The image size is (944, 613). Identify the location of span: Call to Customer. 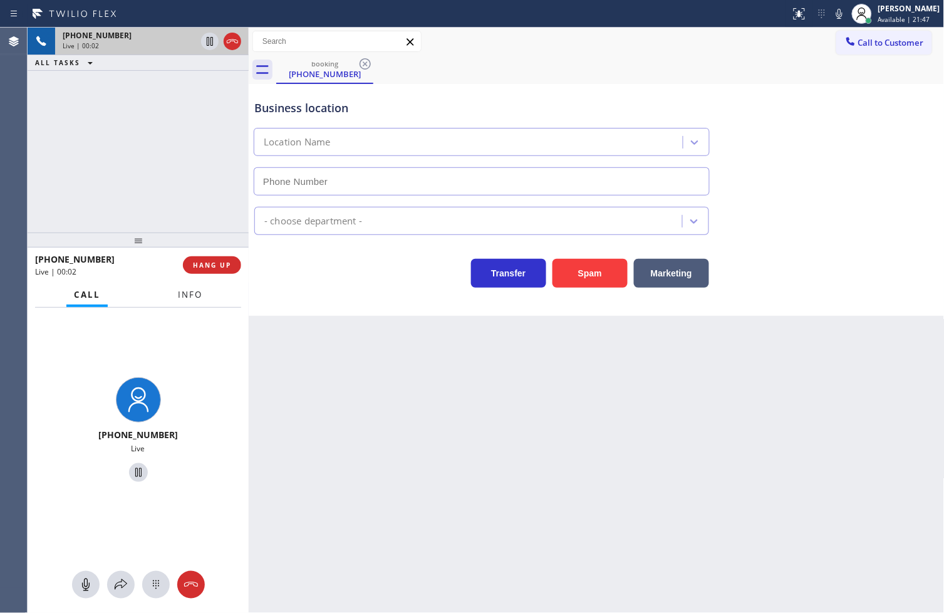
(891, 43).